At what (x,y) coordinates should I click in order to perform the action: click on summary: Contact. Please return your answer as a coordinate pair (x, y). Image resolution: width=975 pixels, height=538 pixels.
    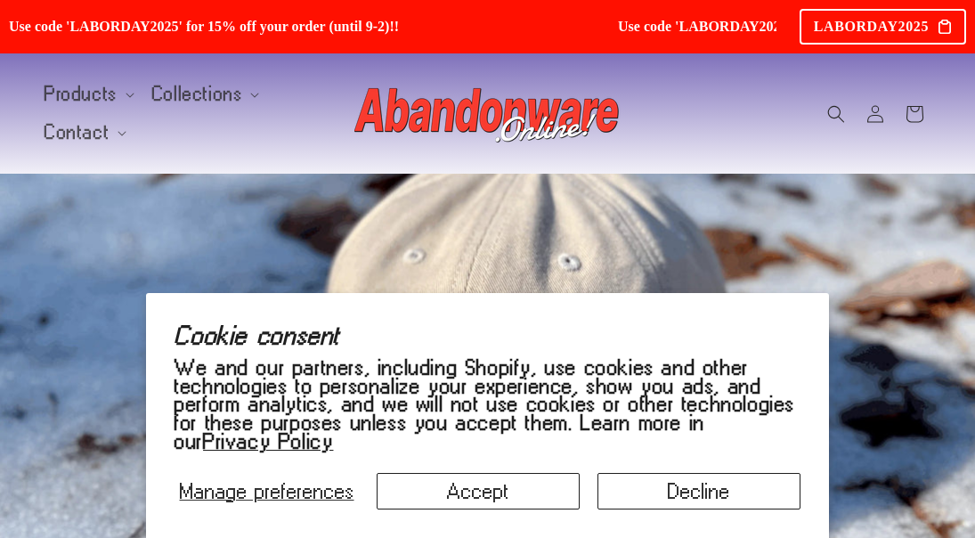
    Looking at the image, I should click on (84, 133).